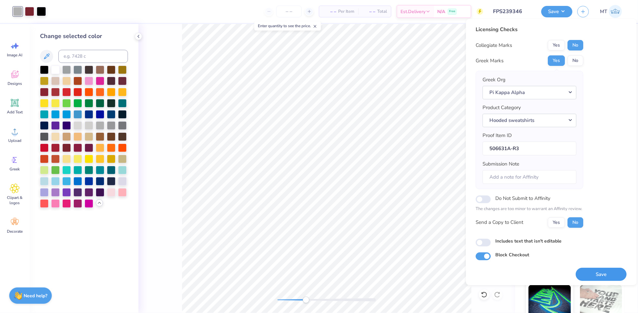 The width and height of the screenshot is (638, 313). Describe the element at coordinates (452, 11) in the screenshot. I see `span: Free` at that location.